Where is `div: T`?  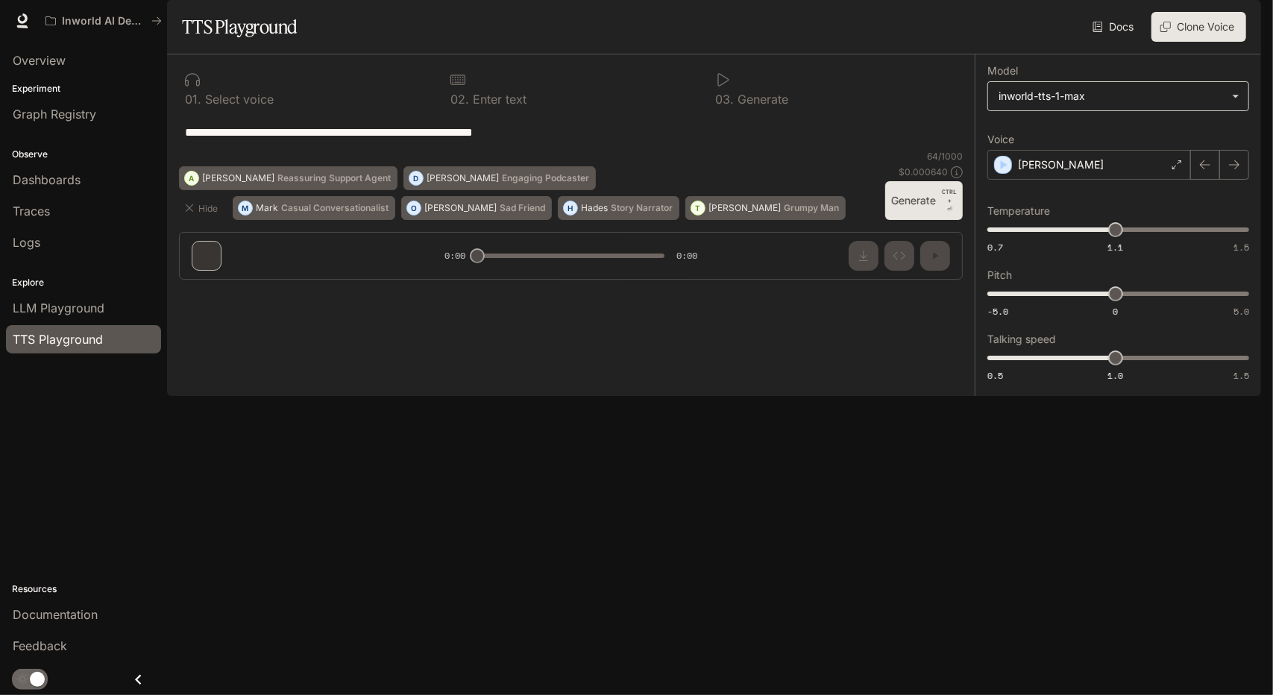
div: T is located at coordinates (698, 208).